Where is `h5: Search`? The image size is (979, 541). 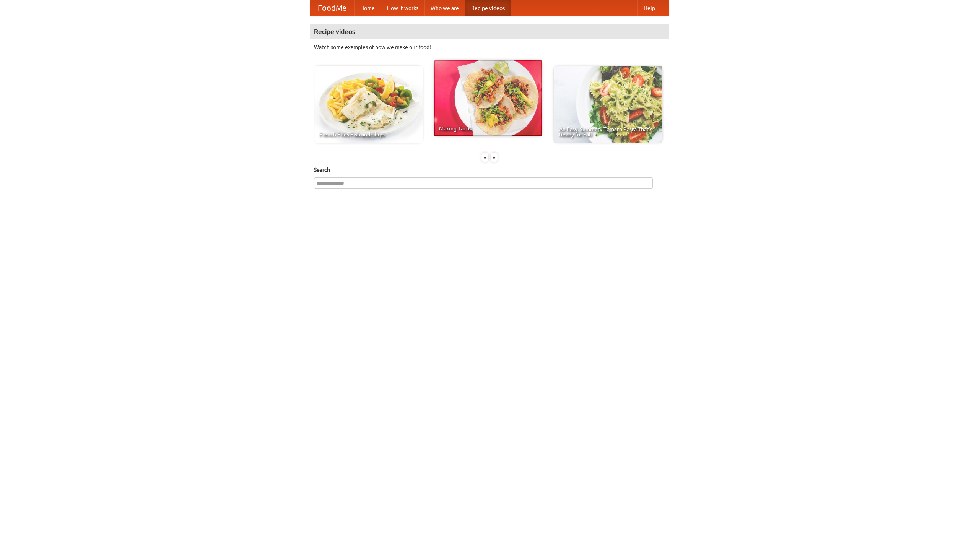
h5: Search is located at coordinates (489, 170).